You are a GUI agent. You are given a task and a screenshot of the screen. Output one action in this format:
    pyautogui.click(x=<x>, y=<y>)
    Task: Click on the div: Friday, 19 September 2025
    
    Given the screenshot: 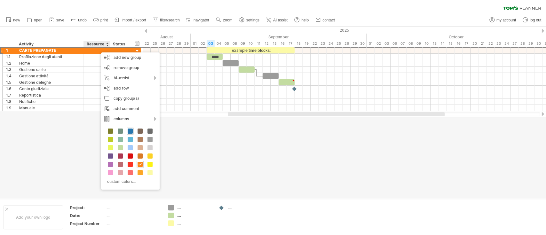 What is the action you would take?
    pyautogui.click(x=306, y=44)
    